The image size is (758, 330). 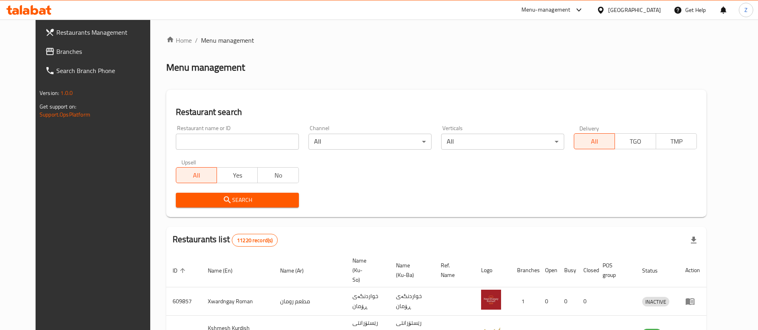 I want to click on th: Action, so click(x=692, y=270).